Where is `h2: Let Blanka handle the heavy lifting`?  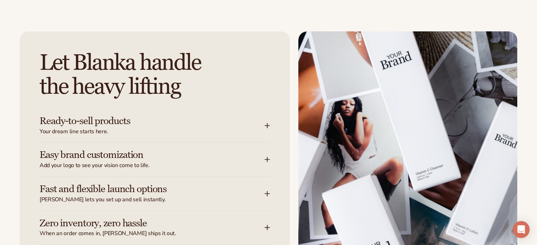 h2: Let Blanka handle the heavy lifting is located at coordinates (155, 75).